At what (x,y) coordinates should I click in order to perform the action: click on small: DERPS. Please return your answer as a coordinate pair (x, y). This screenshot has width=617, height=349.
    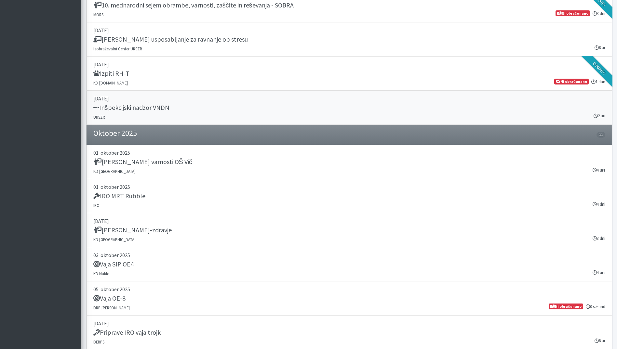
    Looking at the image, I should click on (99, 342).